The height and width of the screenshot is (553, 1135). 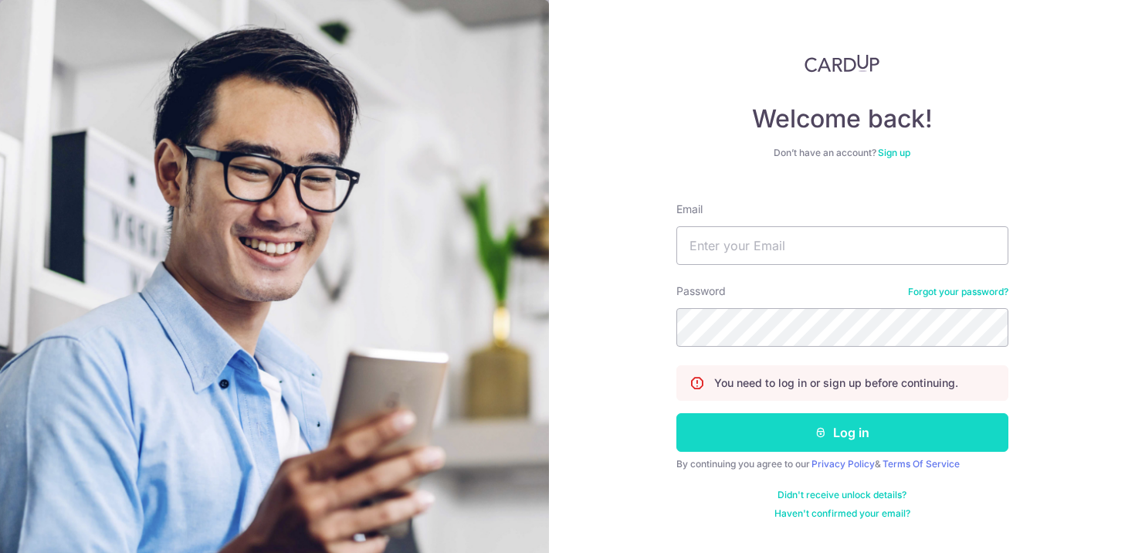 I want to click on label: Email, so click(x=689, y=209).